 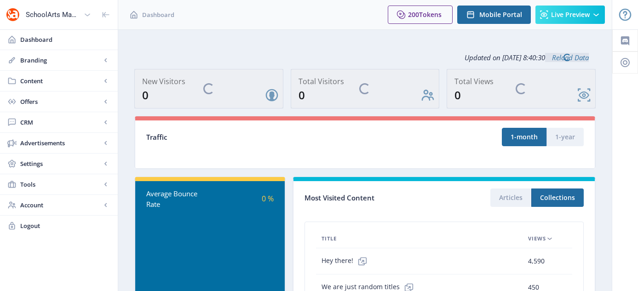 I want to click on div: Most Visited Content, so click(x=374, y=198).